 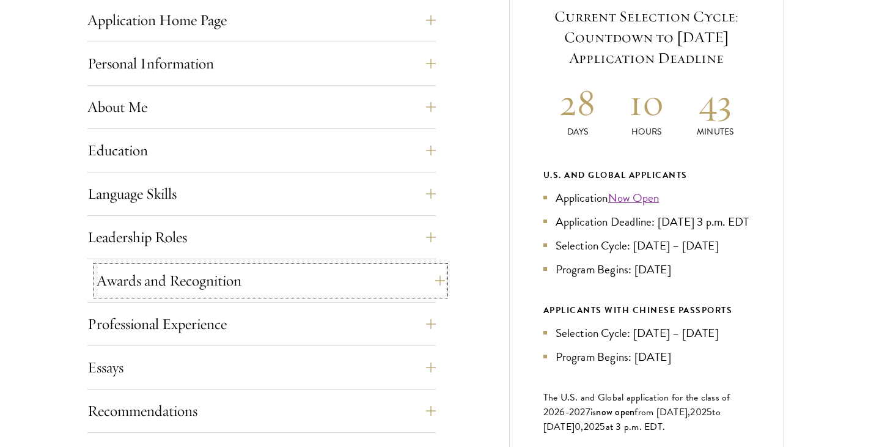 What do you see at coordinates (262, 237) in the screenshot?
I see `button: Leadership Roles` at bounding box center [262, 237].